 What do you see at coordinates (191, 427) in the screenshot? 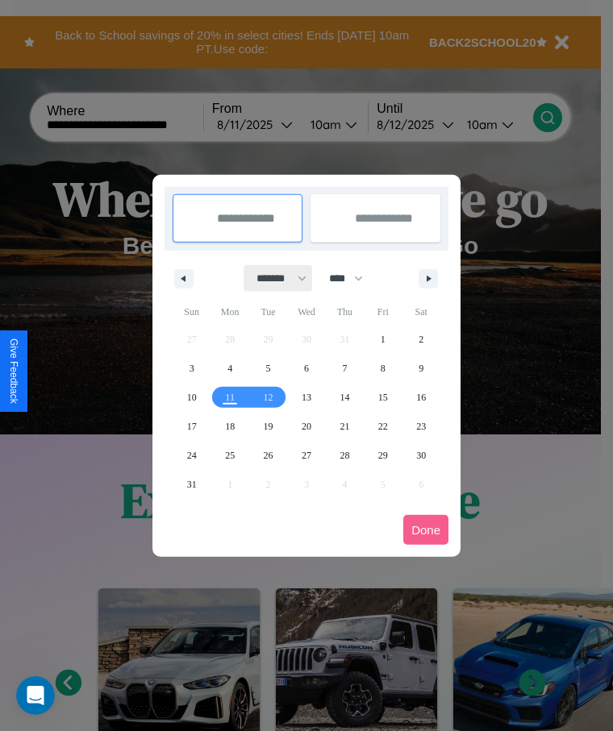
I see `button: 17` at bounding box center [191, 427].